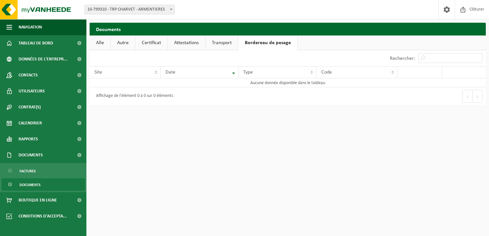 Image resolution: width=489 pixels, height=236 pixels. I want to click on label: Rechercher:, so click(402, 59).